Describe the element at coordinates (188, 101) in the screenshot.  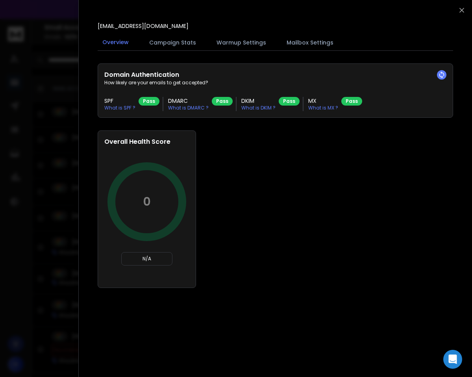
I see `h3: DMARC` at that location.